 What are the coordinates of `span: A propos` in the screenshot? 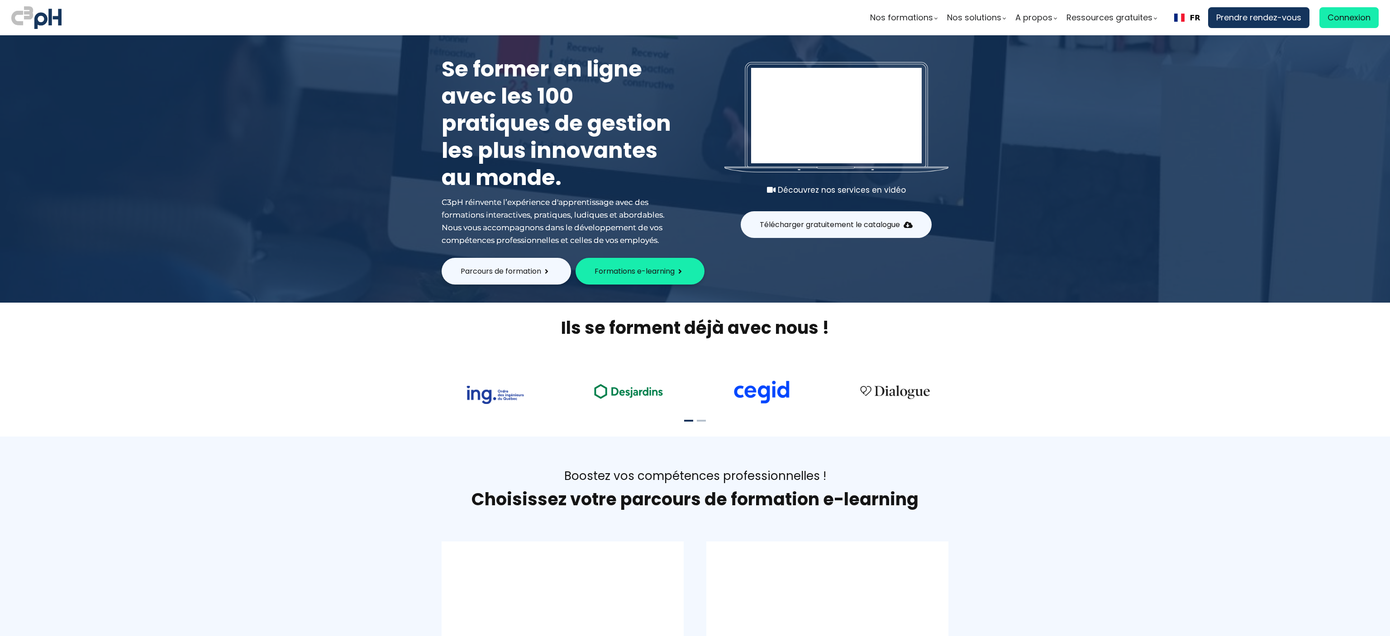 It's located at (1034, 18).